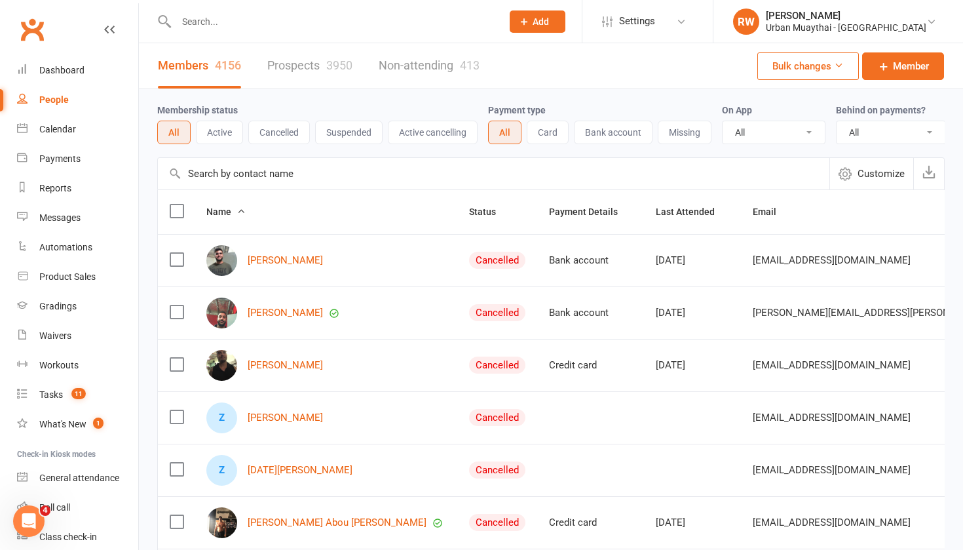 This screenshot has height=550, width=963. I want to click on span: Status, so click(490, 212).